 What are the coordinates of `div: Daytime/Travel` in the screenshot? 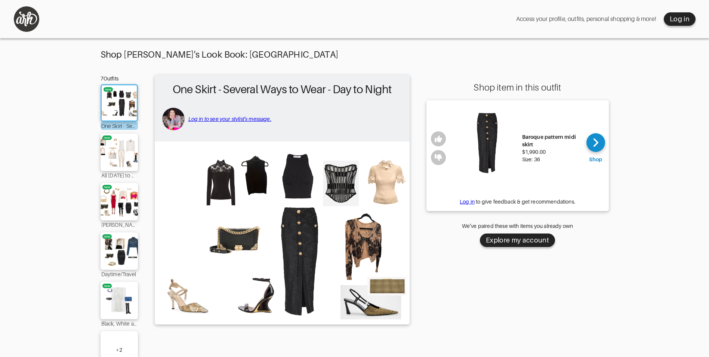 It's located at (119, 274).